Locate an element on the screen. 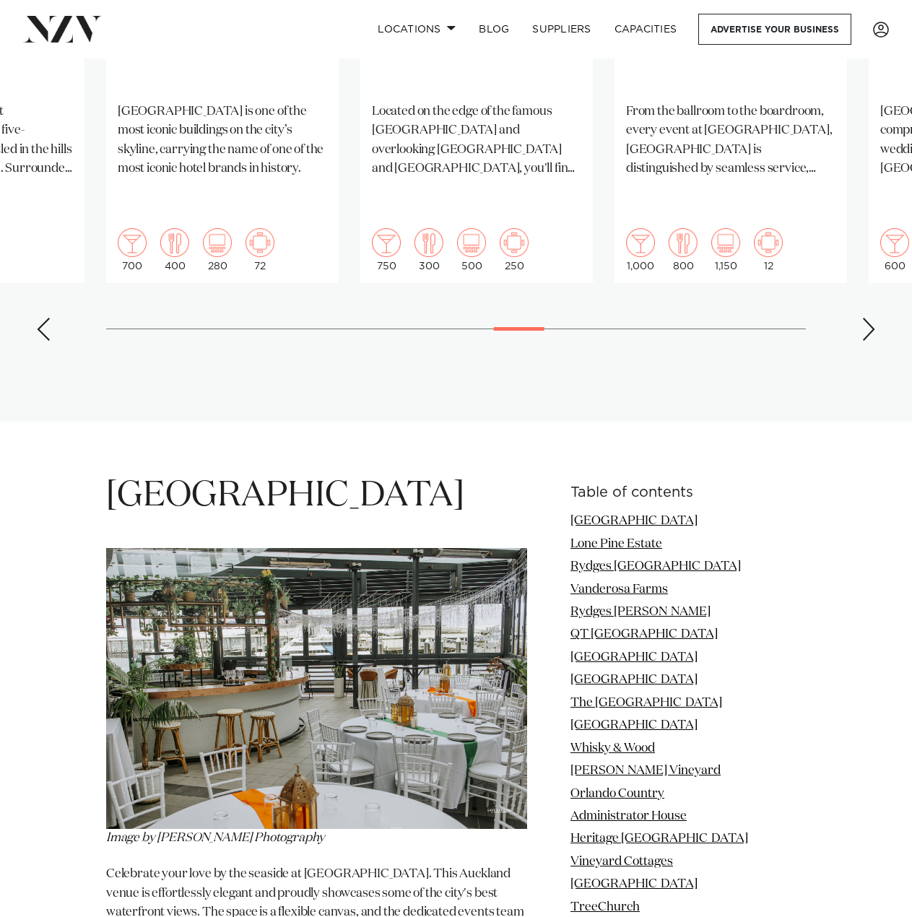 The width and height of the screenshot is (912, 917). div: 72 is located at coordinates (260, 250).